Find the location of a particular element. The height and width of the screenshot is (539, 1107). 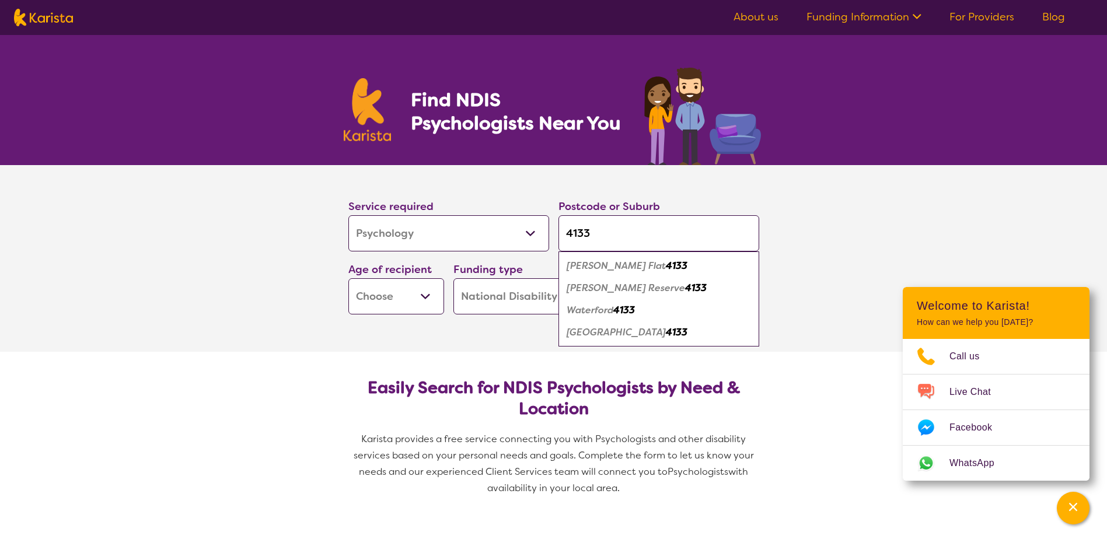

div: Waterford 4133 is located at coordinates (659, 310).